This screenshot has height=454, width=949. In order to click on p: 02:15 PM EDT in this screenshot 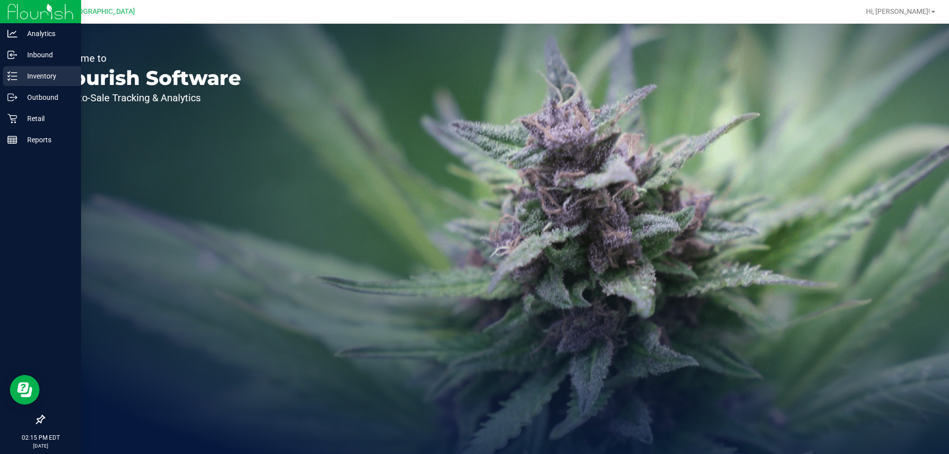, I will do `click(41, 438)`.